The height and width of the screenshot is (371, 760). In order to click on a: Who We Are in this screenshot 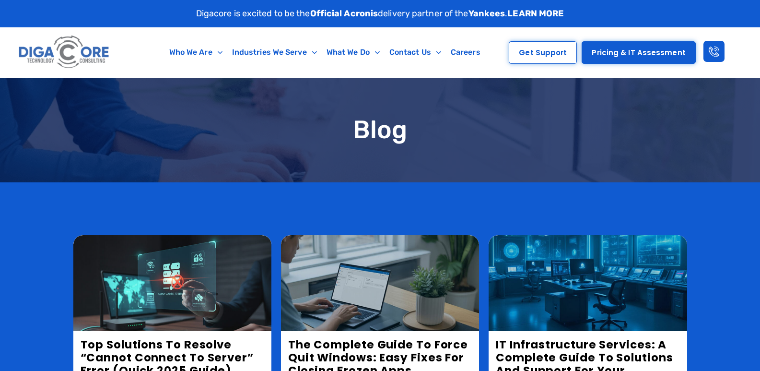, I will do `click(196, 52)`.